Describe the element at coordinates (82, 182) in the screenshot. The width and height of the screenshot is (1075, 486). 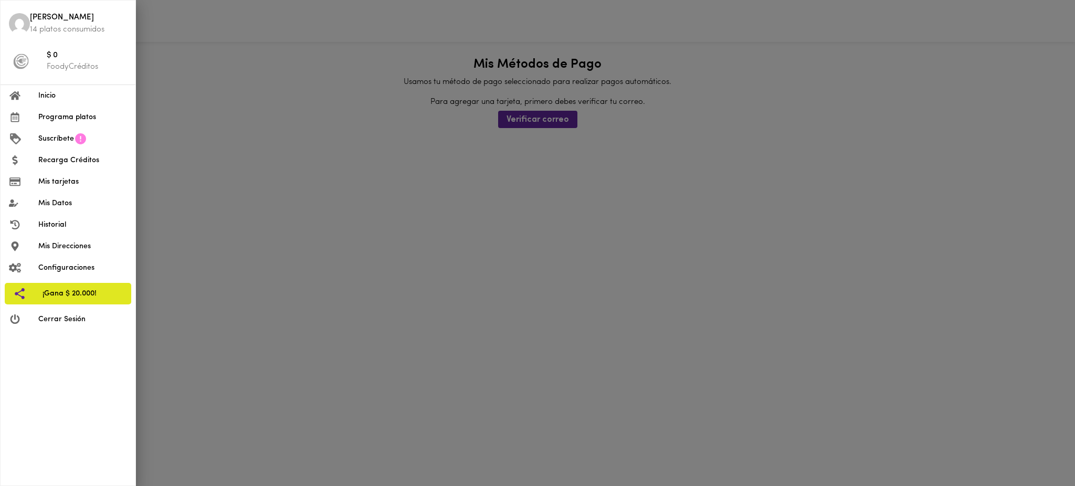
I see `span: Mis tarjetas` at that location.